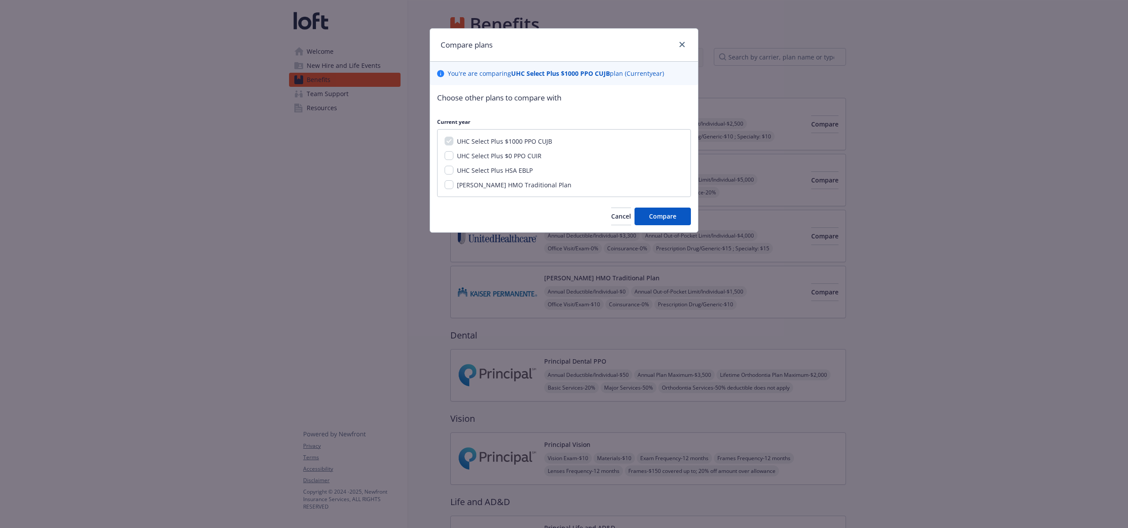 This screenshot has height=528, width=1128. I want to click on h1: Compare plans, so click(467, 45).